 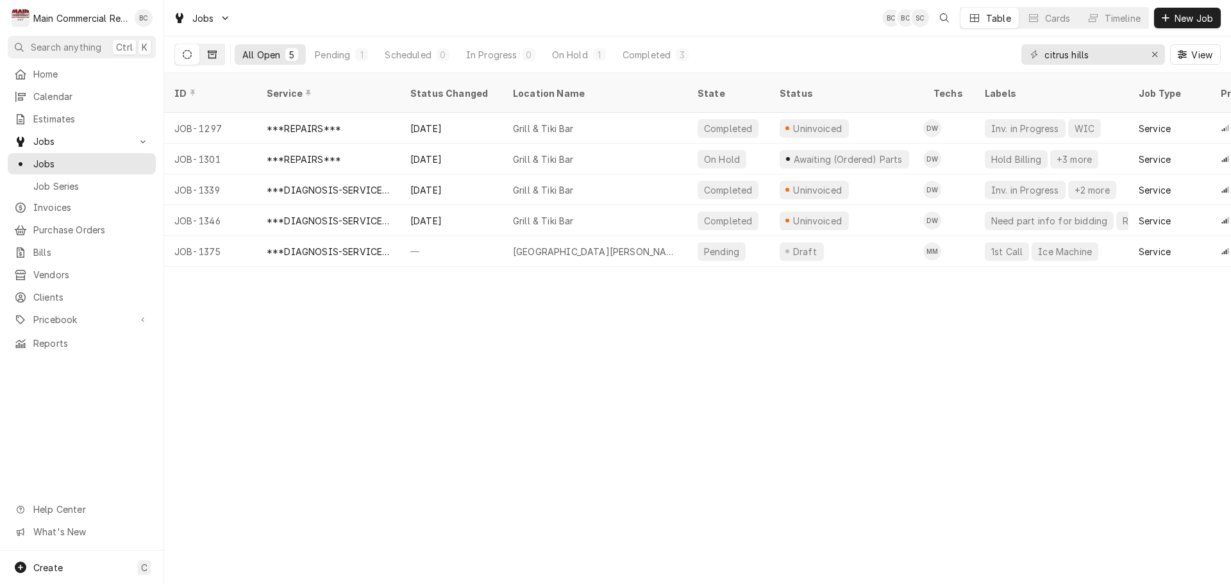 I want to click on a: Job Series, so click(x=81, y=186).